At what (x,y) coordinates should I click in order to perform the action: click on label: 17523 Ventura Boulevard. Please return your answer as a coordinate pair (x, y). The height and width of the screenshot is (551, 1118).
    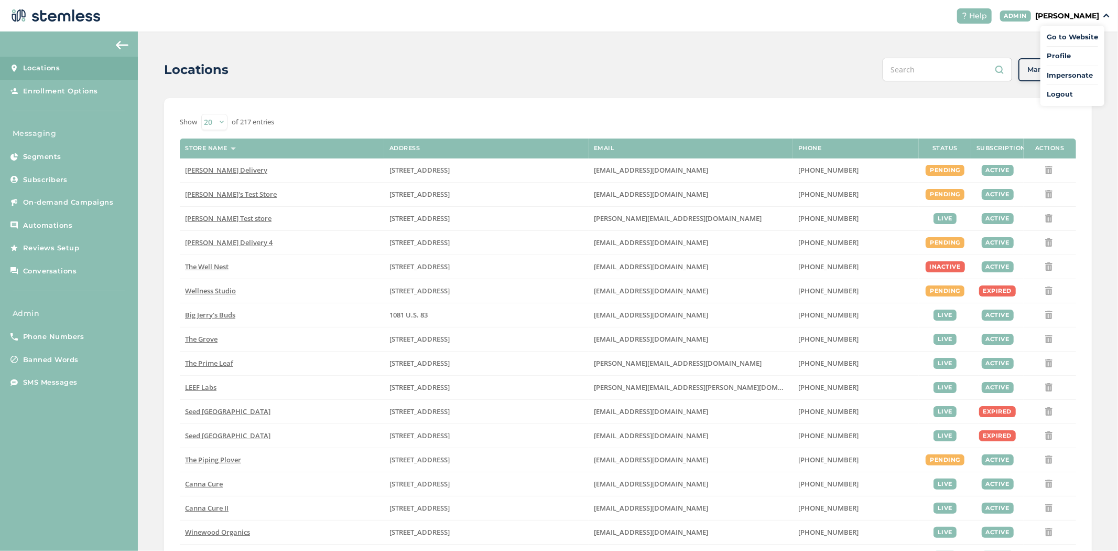
    Looking at the image, I should click on (487, 242).